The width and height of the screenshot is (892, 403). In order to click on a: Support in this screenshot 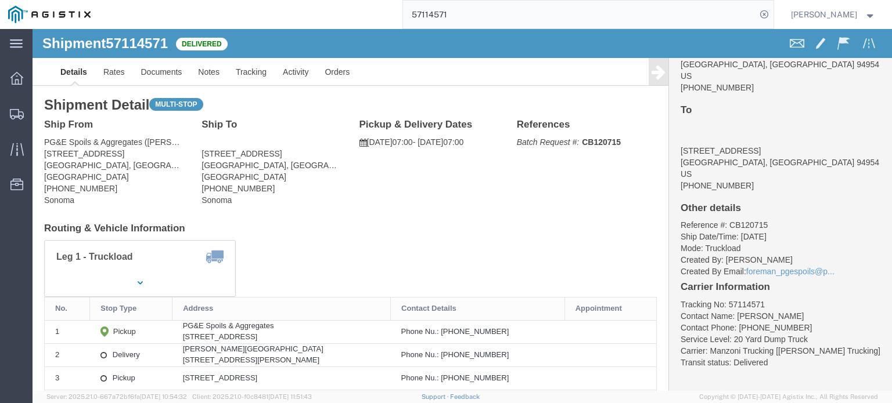, I will do `click(436, 397)`.